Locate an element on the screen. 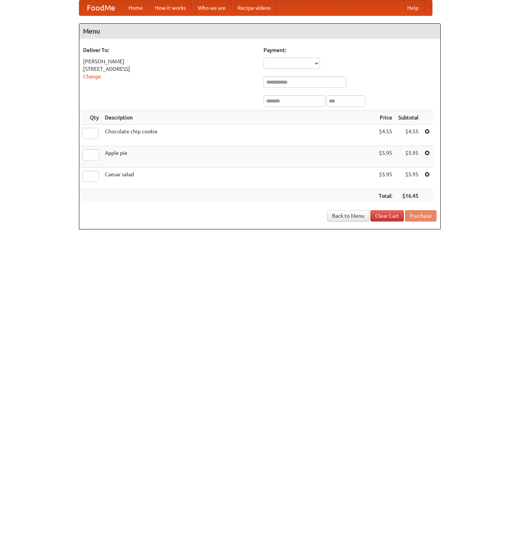  a: Change is located at coordinates (92, 76).